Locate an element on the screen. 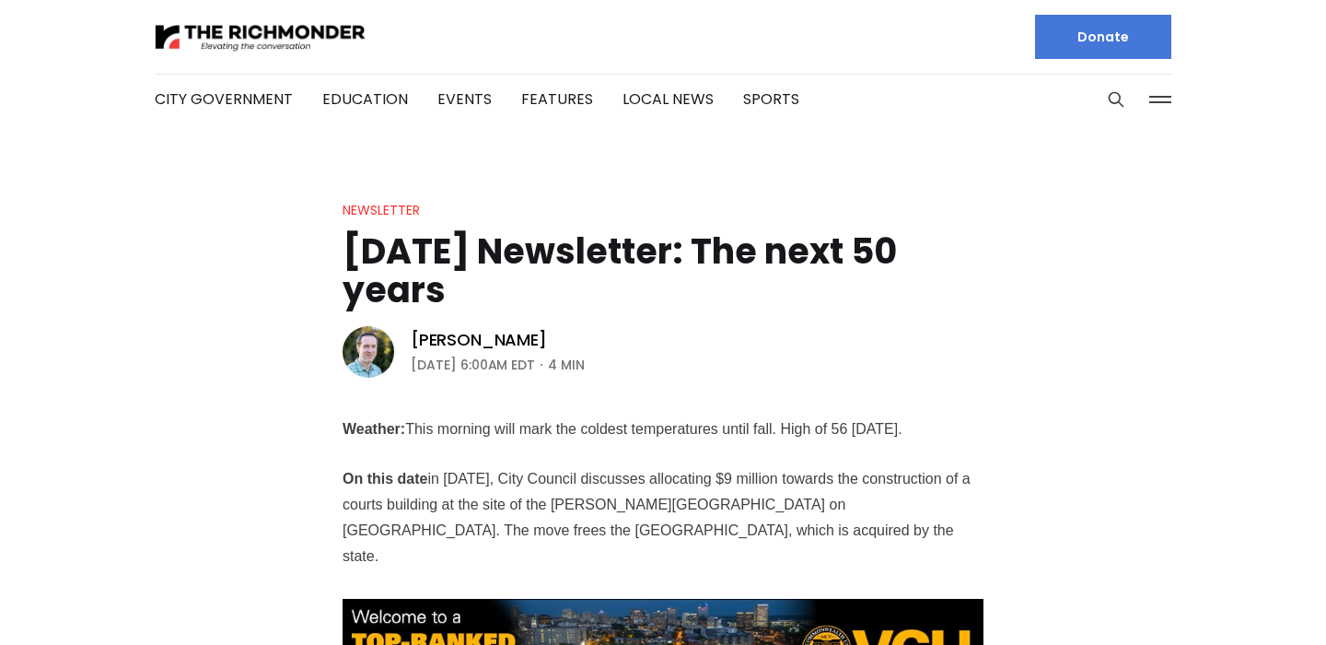 The image size is (1326, 645). img: Michael Phillips is located at coordinates (368, 352).